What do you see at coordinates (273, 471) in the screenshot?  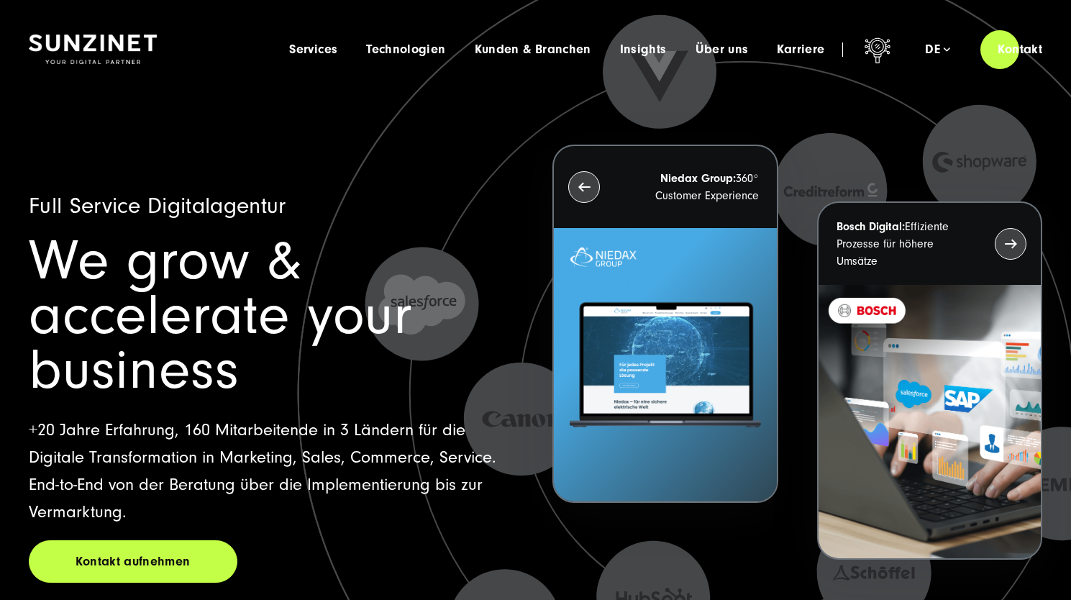 I see `p: +20 Jahre Erfahrung, 160 Mitarbeitende in 3 Ländern für die Digitale Transformation in Marketing,...` at bounding box center [273, 471].